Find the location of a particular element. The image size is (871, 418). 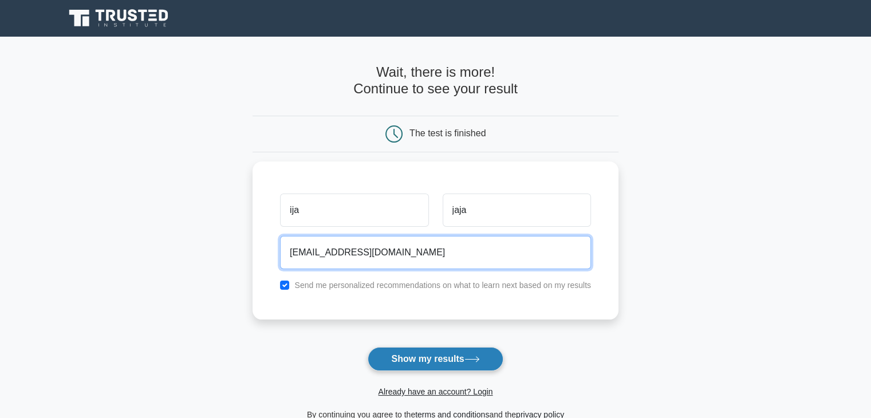

button: Show my results is located at coordinates (435, 359).